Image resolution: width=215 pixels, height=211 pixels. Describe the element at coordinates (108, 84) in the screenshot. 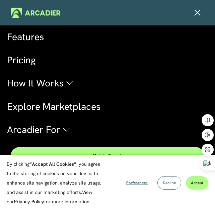

I see `a: How It Works` at that location.